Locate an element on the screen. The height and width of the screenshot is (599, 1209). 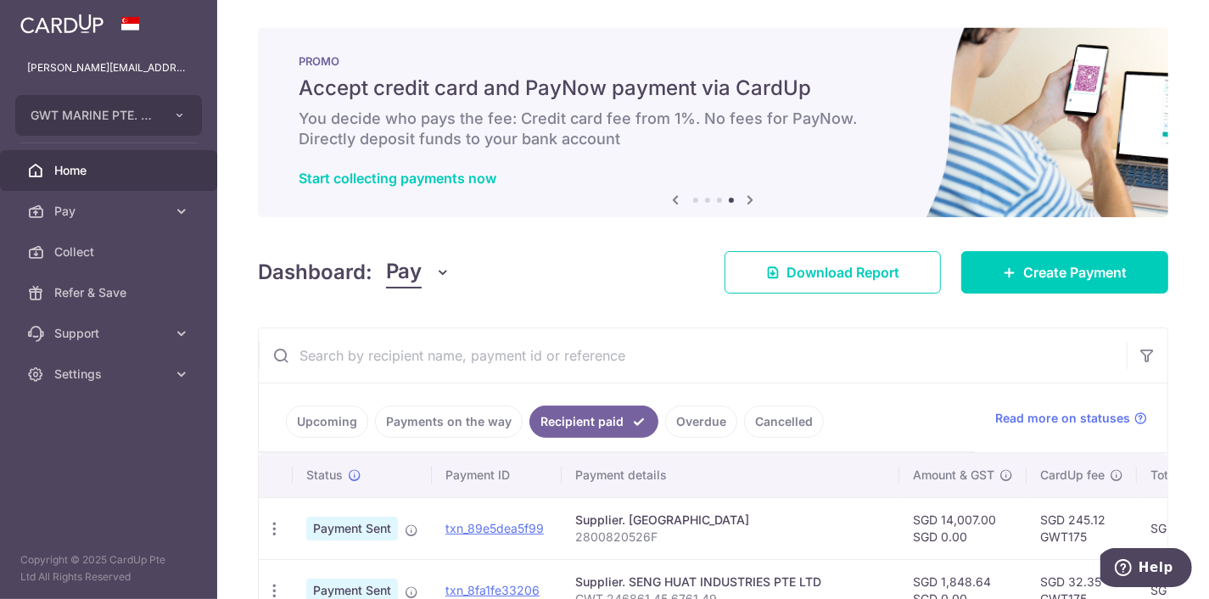
button: Pay is located at coordinates (418, 272).